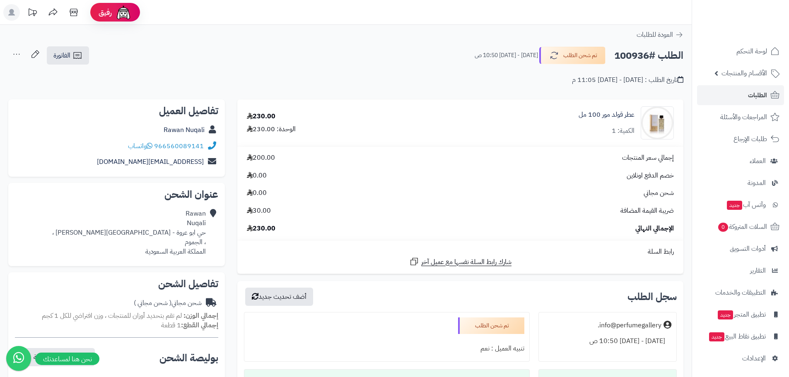 The height and width of the screenshot is (377, 789). What do you see at coordinates (56, 358) in the screenshot?
I see `button: نسخ رابط تتبع الشحنة` at bounding box center [56, 358].